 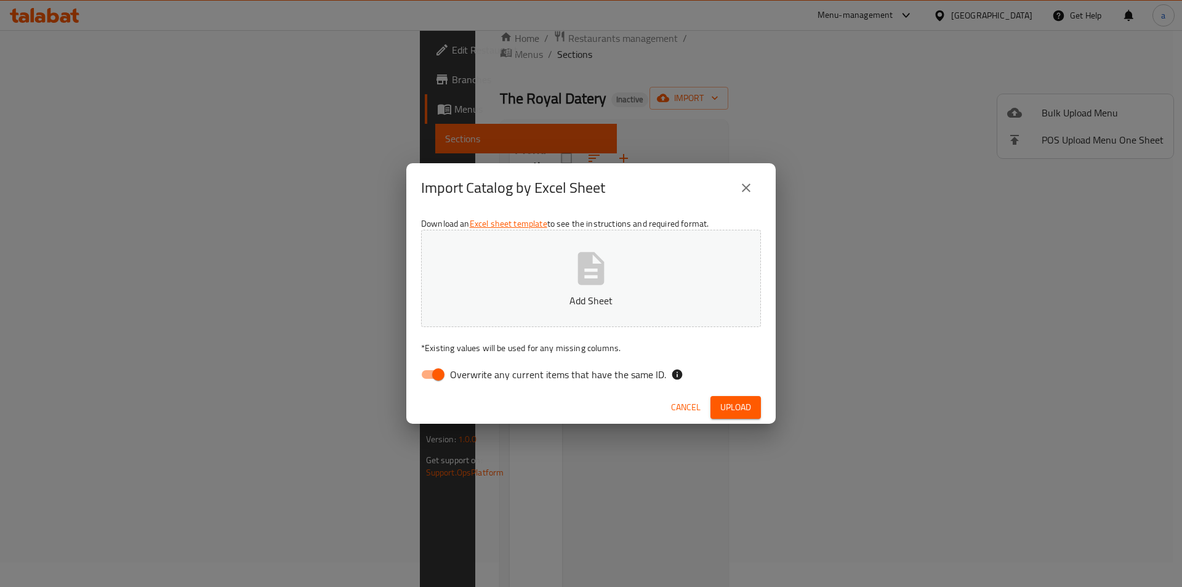 What do you see at coordinates (746, 188) in the screenshot?
I see `button: close` at bounding box center [746, 188].